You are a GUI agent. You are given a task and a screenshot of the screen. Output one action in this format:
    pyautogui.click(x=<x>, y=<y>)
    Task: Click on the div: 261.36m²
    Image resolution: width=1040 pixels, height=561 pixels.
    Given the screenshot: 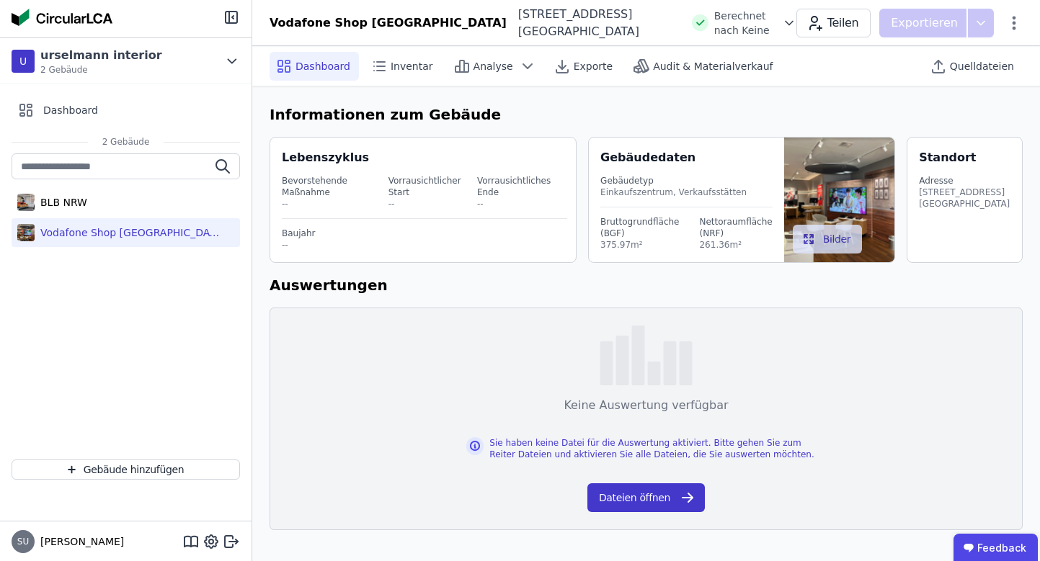 What is the action you would take?
    pyautogui.click(x=735, y=245)
    